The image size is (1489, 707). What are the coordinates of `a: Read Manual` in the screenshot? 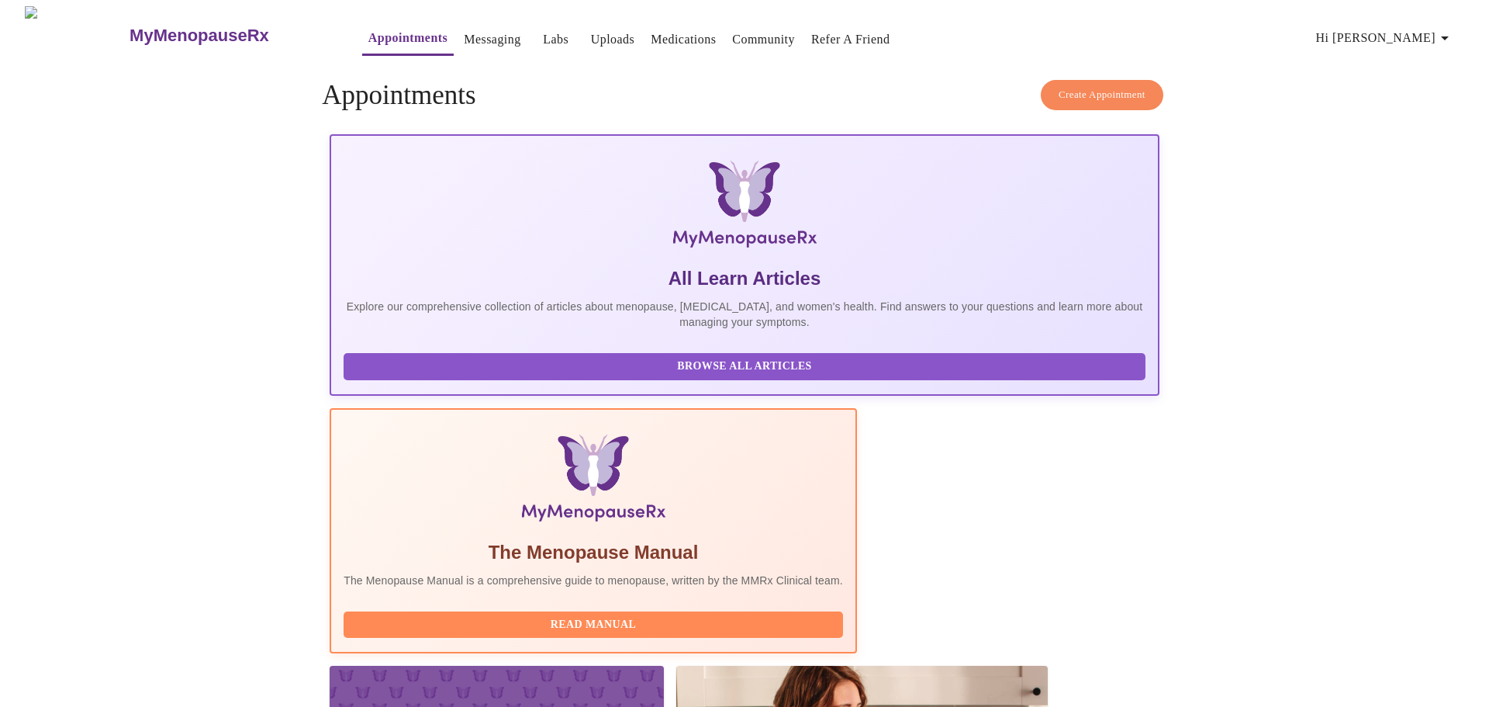 It's located at (595, 623).